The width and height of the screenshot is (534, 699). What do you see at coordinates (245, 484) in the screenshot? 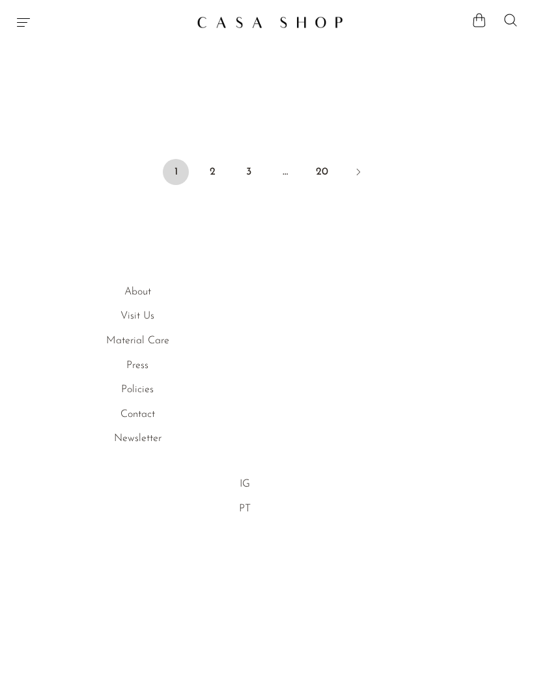
I see `a: IG` at bounding box center [245, 484].